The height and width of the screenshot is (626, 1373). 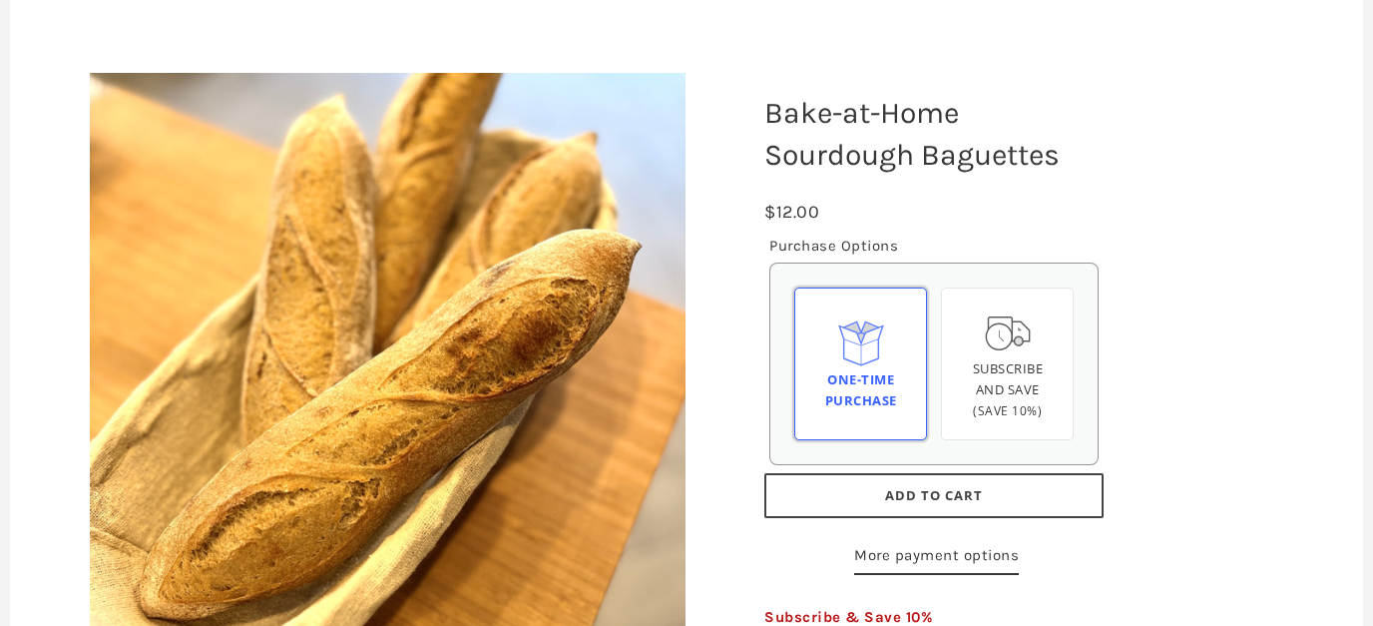 I want to click on legend: Purchase Options, so click(x=833, y=245).